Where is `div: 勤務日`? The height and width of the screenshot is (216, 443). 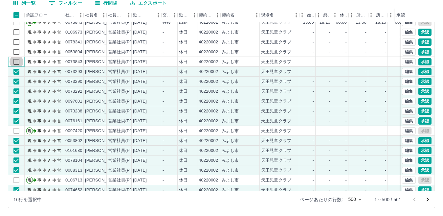
div: 勤務日 is located at coordinates (139, 15).